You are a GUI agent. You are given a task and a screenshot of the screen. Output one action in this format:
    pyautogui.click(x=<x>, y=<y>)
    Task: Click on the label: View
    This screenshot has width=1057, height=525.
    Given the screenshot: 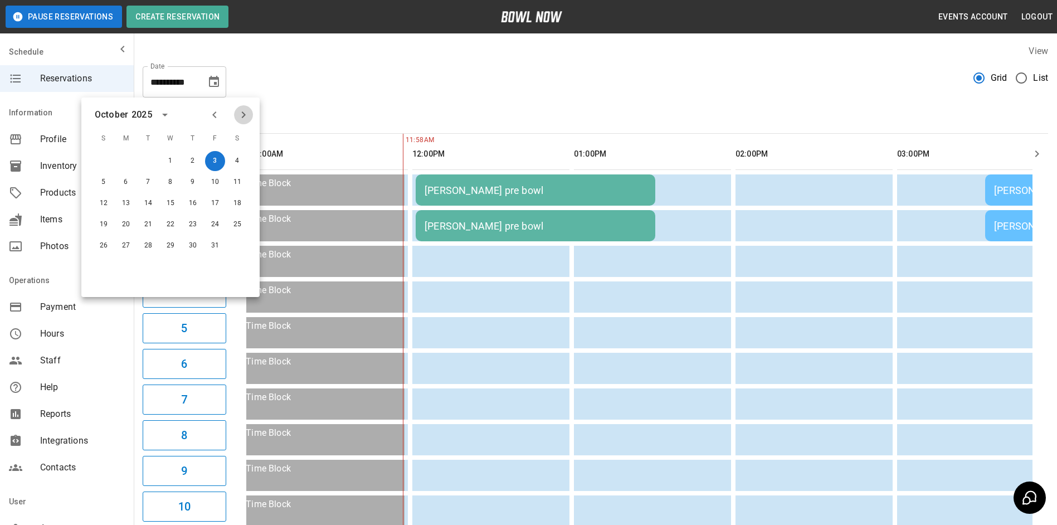 What is the action you would take?
    pyautogui.click(x=1038, y=51)
    